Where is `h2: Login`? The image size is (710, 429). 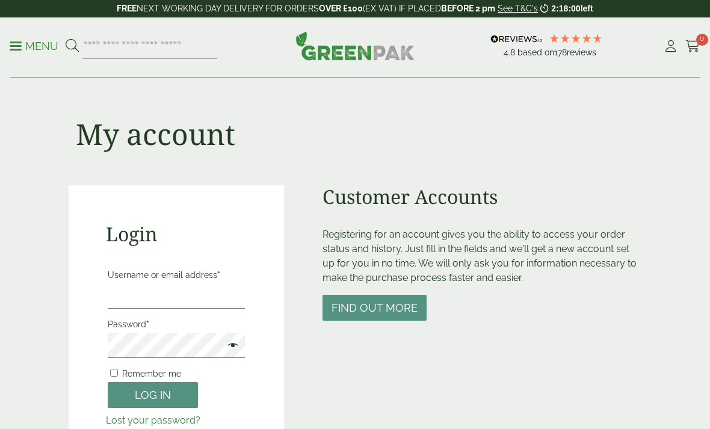
h2: Login is located at coordinates (176, 234).